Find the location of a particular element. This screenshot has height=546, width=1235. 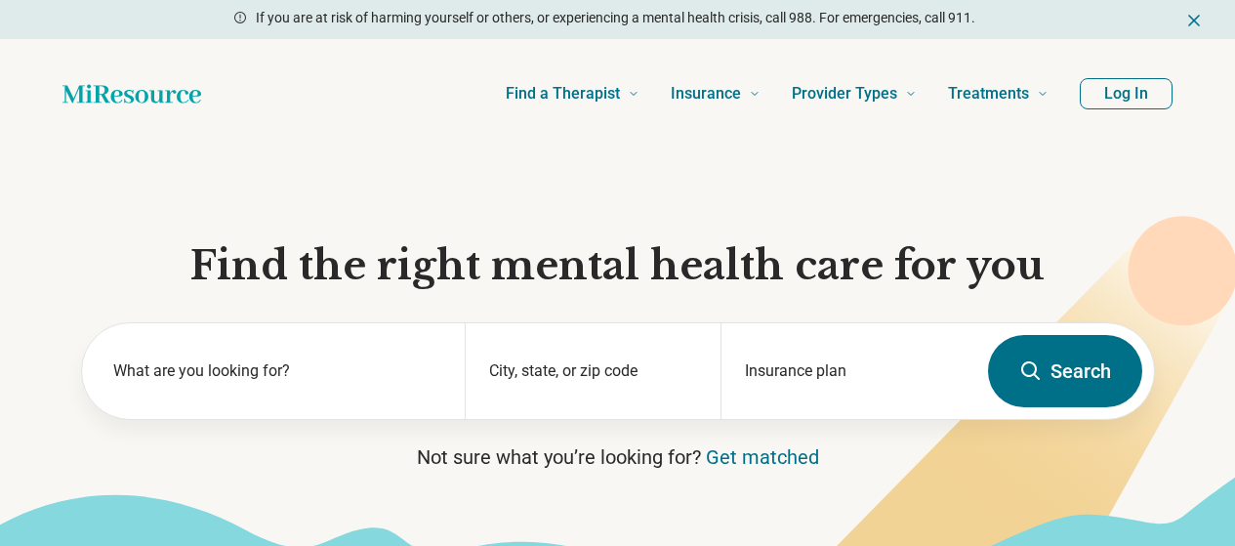

button: Search is located at coordinates (1065, 371).